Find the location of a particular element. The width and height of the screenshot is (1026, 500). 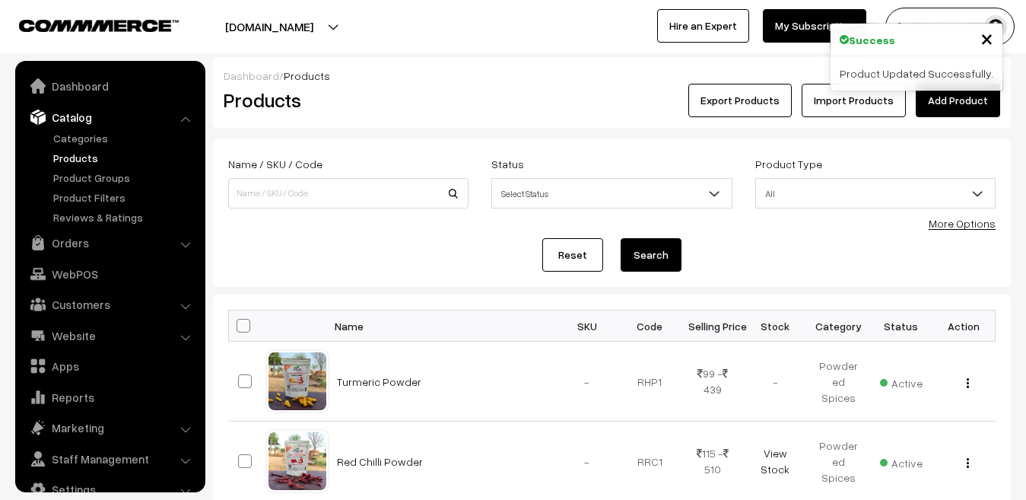

img: user is located at coordinates (996, 27).